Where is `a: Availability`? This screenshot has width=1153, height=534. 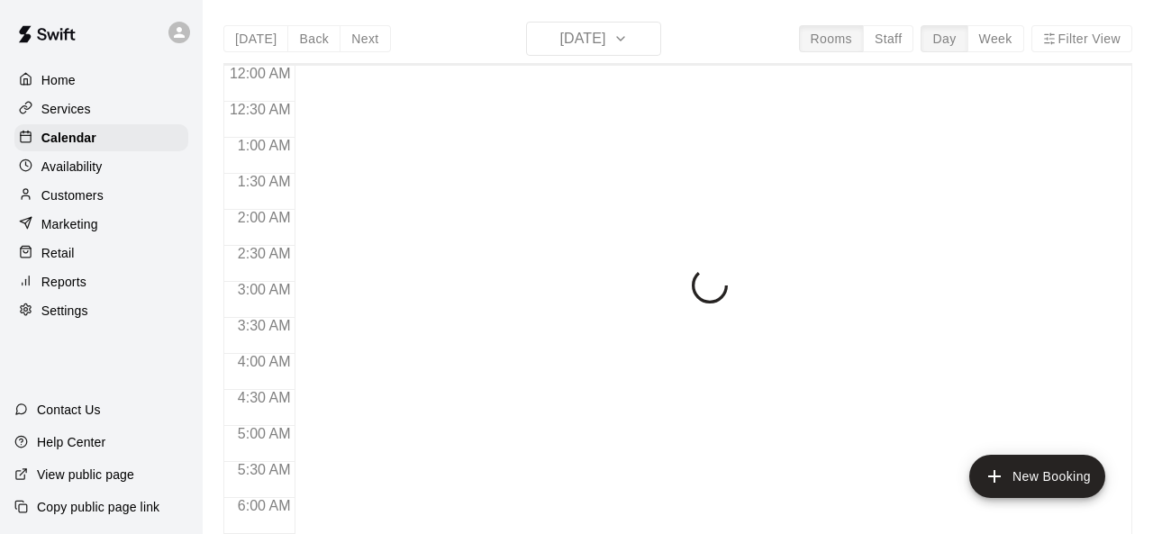
a: Availability is located at coordinates (101, 167).